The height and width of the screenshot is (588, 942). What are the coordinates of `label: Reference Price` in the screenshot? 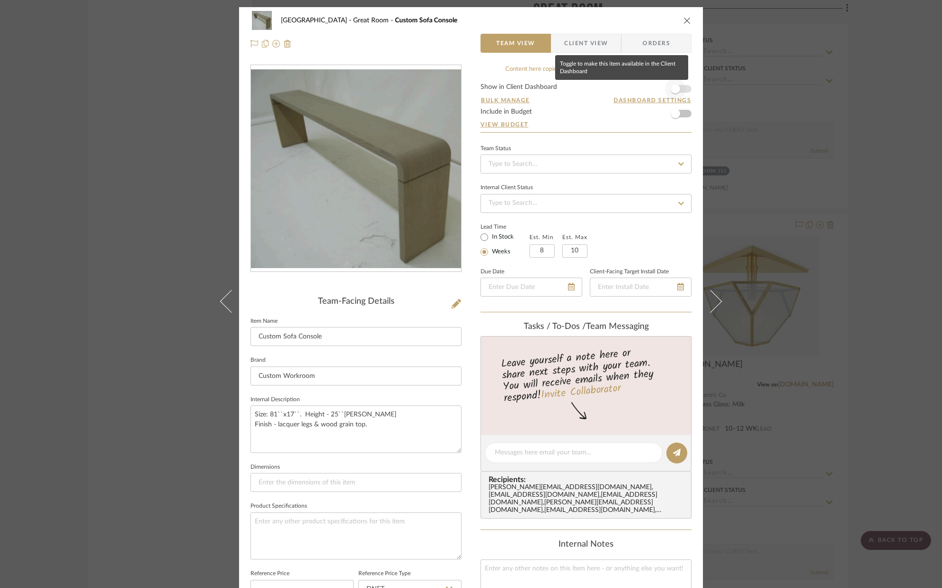 It's located at (270, 574).